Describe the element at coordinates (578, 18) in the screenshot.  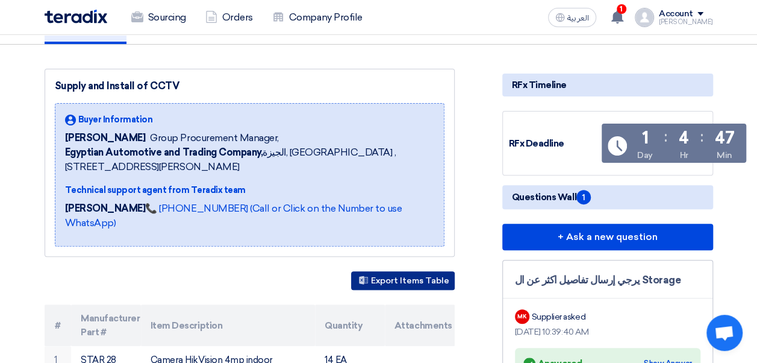
I see `span: العربية` at that location.